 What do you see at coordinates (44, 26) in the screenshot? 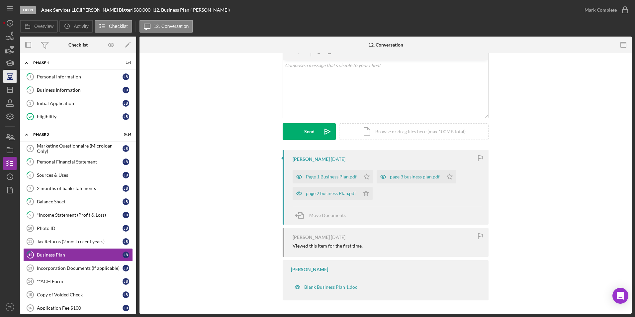
I see `label: Overview` at bounding box center [44, 26].